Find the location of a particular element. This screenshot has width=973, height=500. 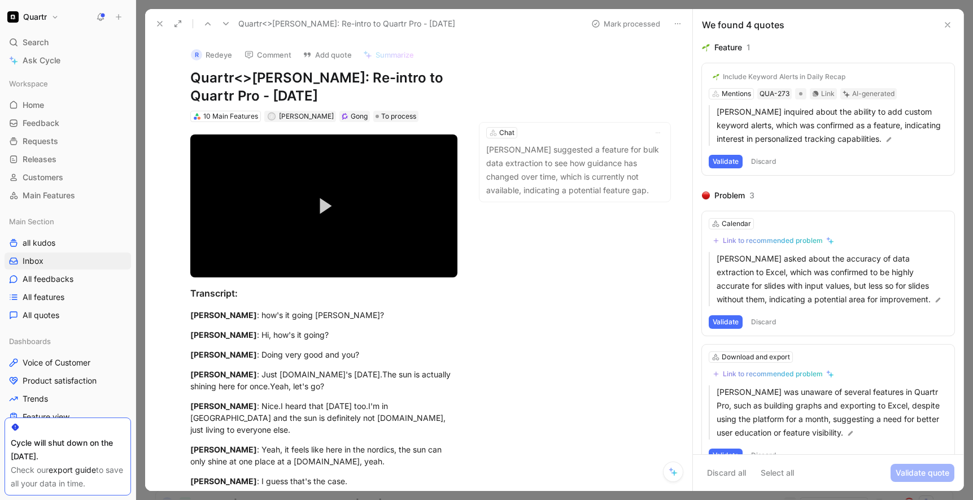

div: Dashboards is located at coordinates (68, 341).